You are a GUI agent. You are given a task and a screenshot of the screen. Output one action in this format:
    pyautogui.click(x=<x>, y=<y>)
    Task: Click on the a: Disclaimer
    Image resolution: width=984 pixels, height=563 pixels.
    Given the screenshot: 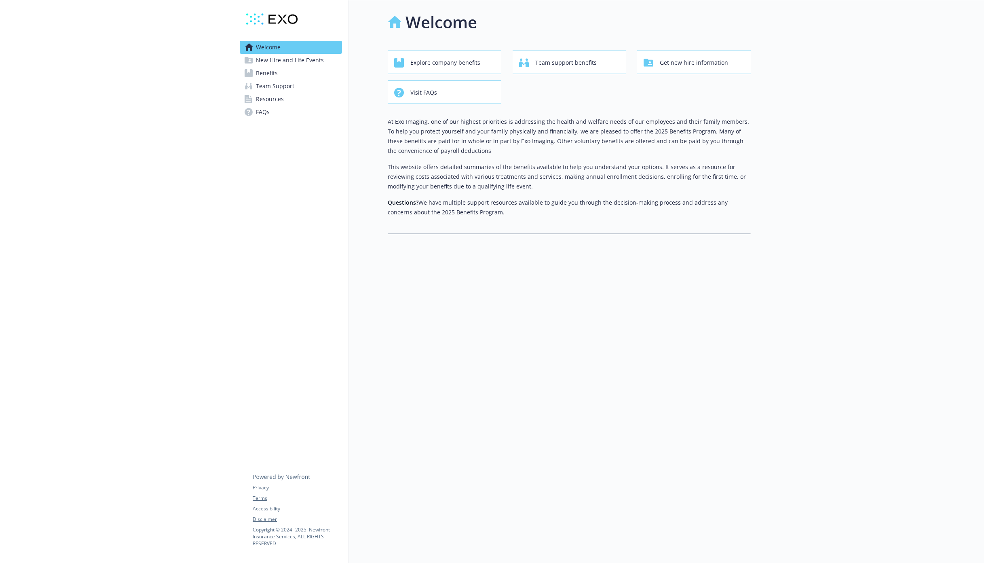 What is the action you would take?
    pyautogui.click(x=297, y=519)
    